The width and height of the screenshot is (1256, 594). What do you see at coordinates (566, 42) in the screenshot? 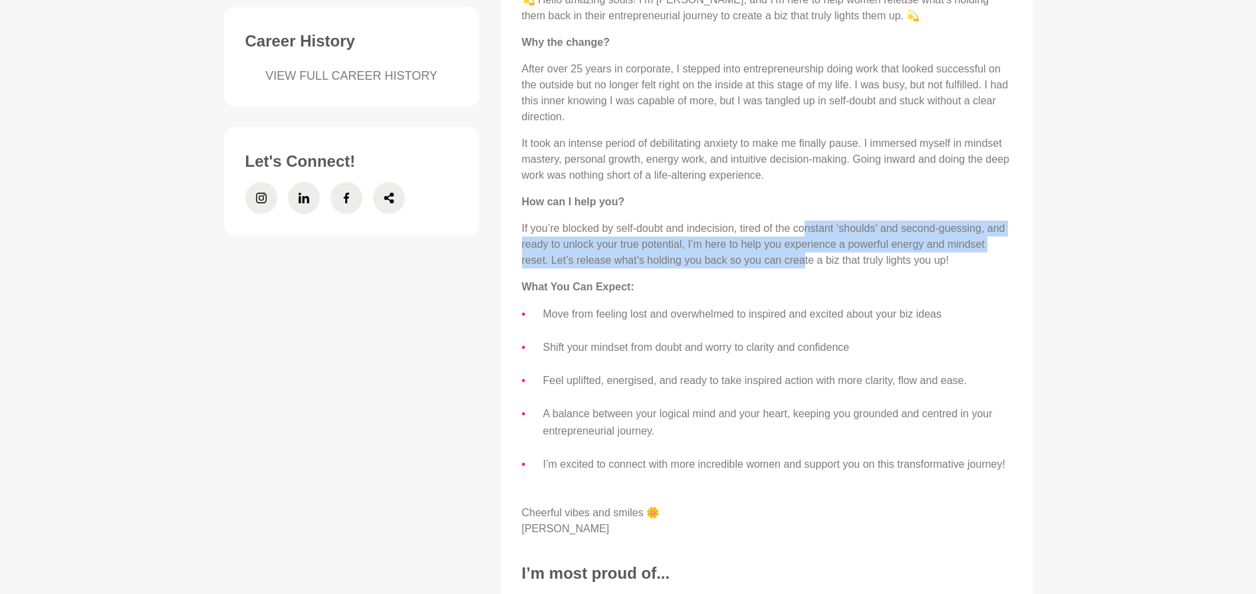
I see `strong: Why the change?` at bounding box center [566, 42].